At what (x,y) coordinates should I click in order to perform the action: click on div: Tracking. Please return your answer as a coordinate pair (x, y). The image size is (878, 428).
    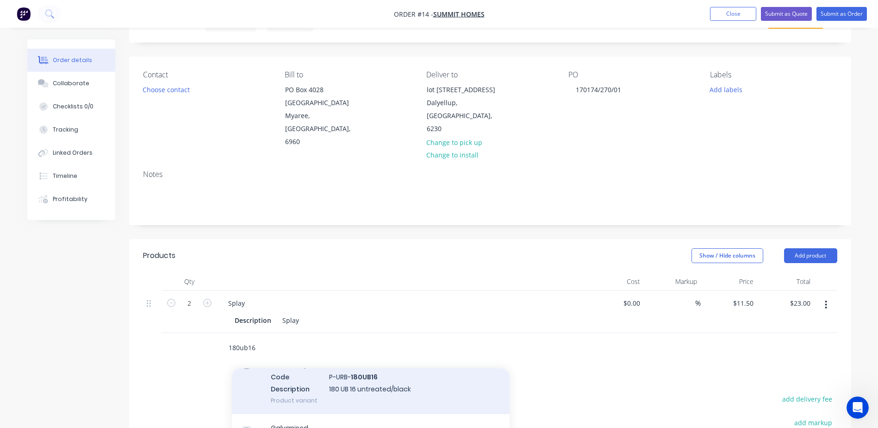
    Looking at the image, I should click on (65, 130).